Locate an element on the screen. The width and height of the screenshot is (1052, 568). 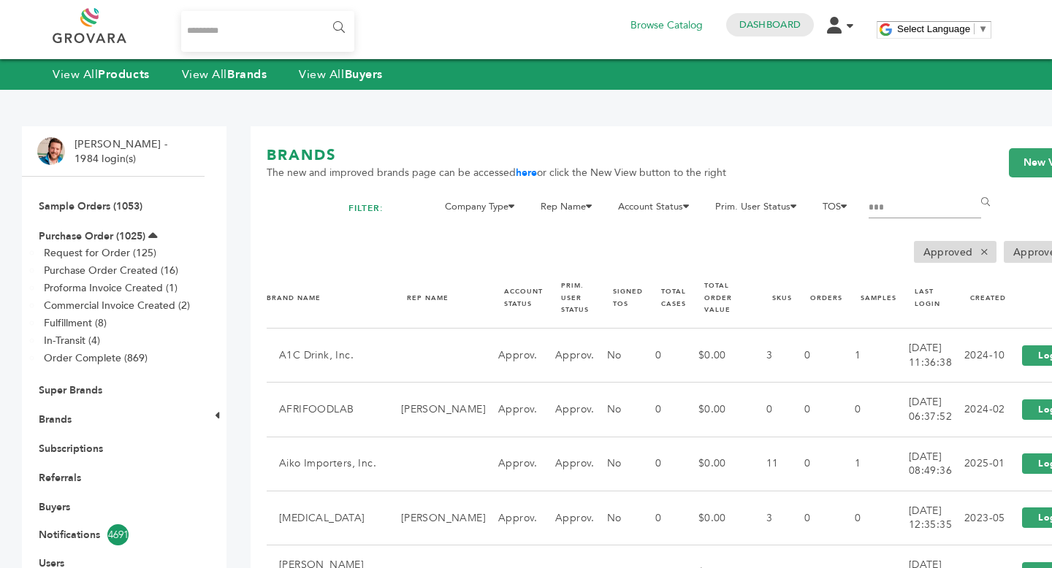
a: Super Brands is located at coordinates (70, 390).